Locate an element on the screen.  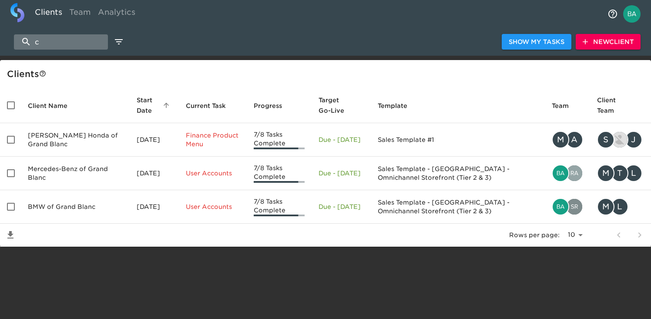
button: Show My Tasks is located at coordinates (537, 42).